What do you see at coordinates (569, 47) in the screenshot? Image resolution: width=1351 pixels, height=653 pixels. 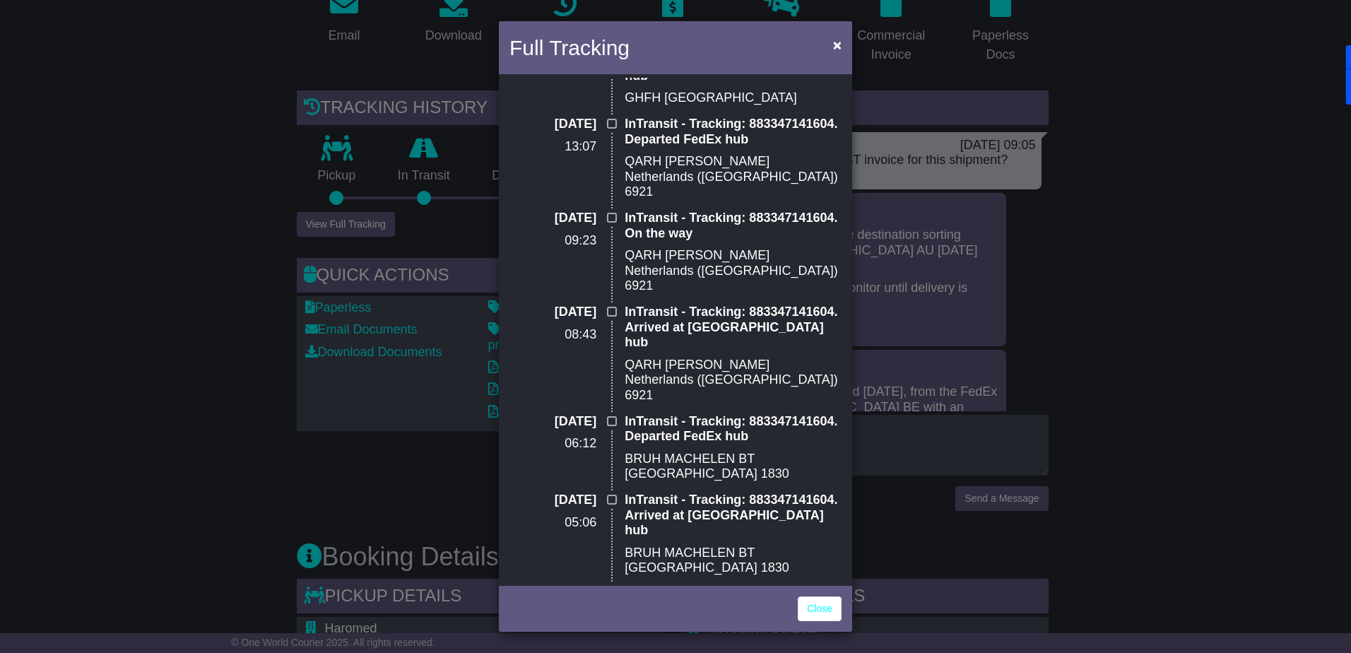 I see `h4: Full Tracking` at bounding box center [569, 47].